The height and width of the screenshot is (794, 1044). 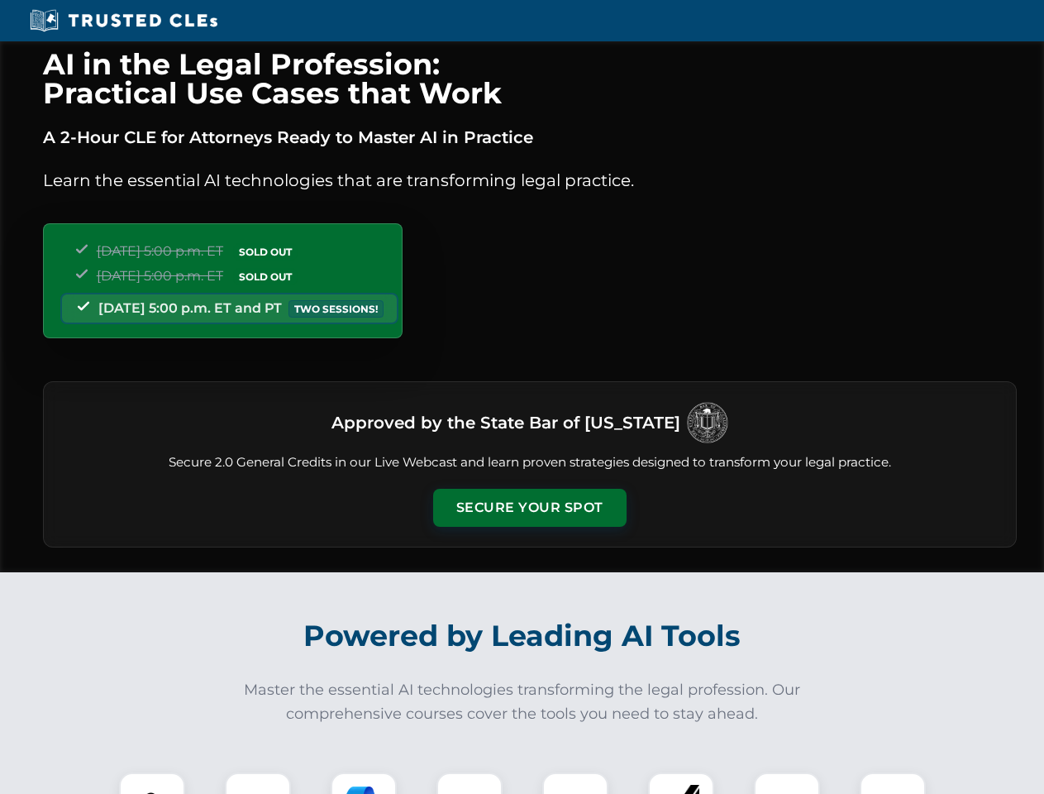 I want to click on p: Secure 2.0 General Credits in our Live Webcast and learn proven strategies designed to transform ..., so click(x=530, y=462).